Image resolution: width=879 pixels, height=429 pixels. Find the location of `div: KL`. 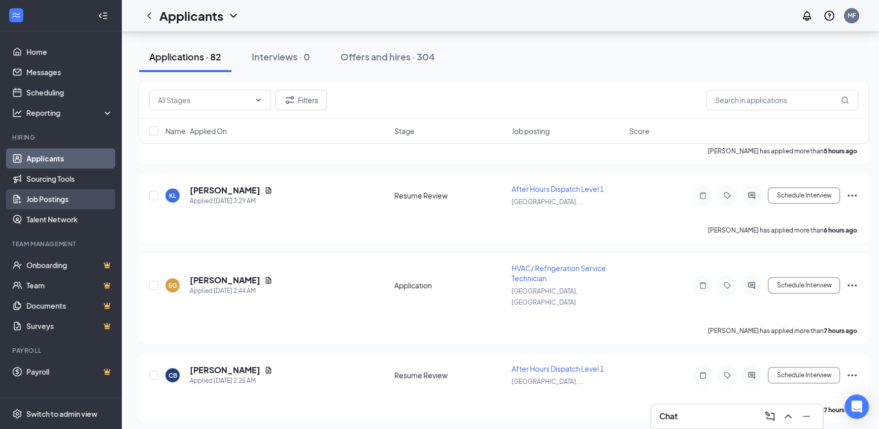

div: KL is located at coordinates (173, 195).